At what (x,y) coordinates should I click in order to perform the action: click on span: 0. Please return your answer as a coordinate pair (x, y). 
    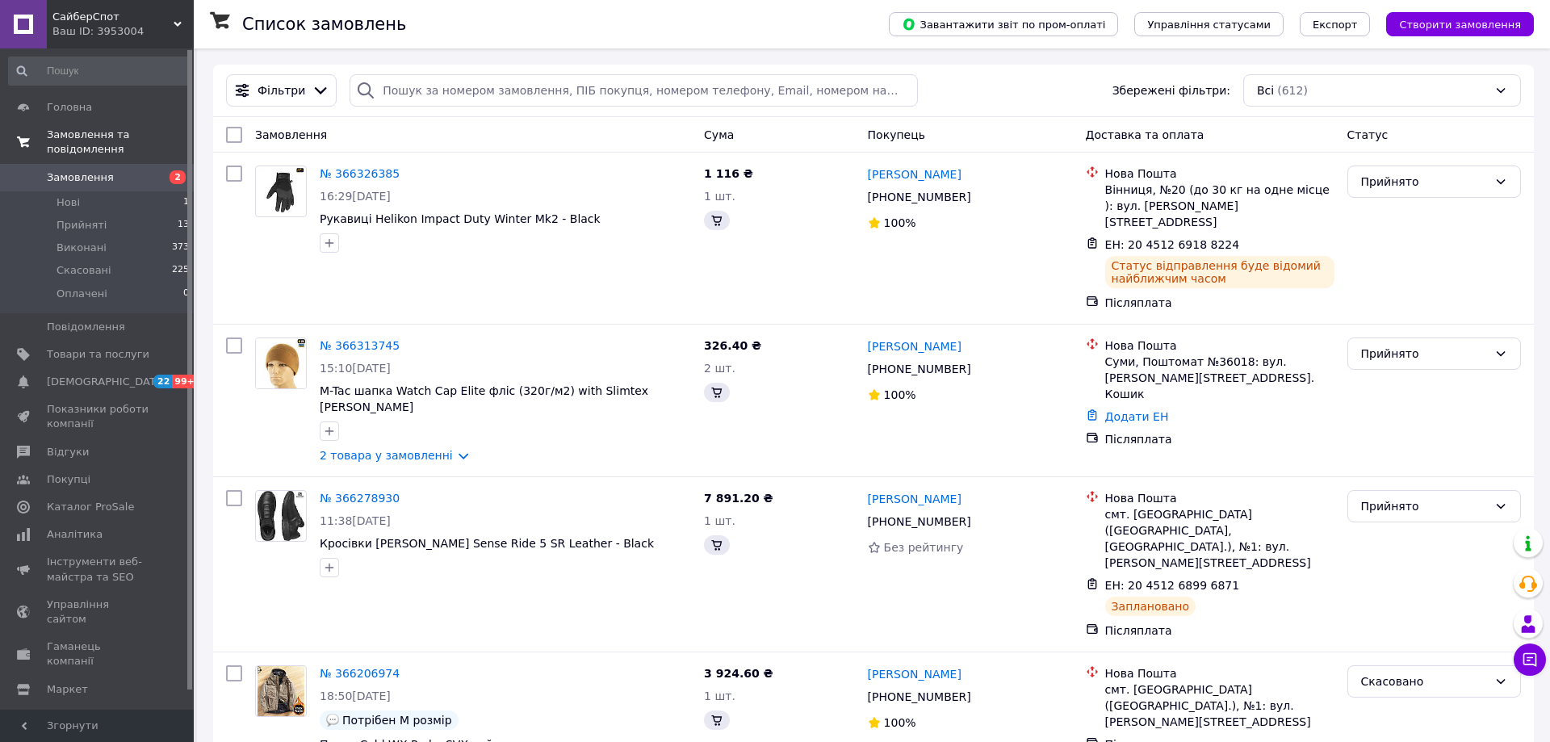
    Looking at the image, I should click on (186, 294).